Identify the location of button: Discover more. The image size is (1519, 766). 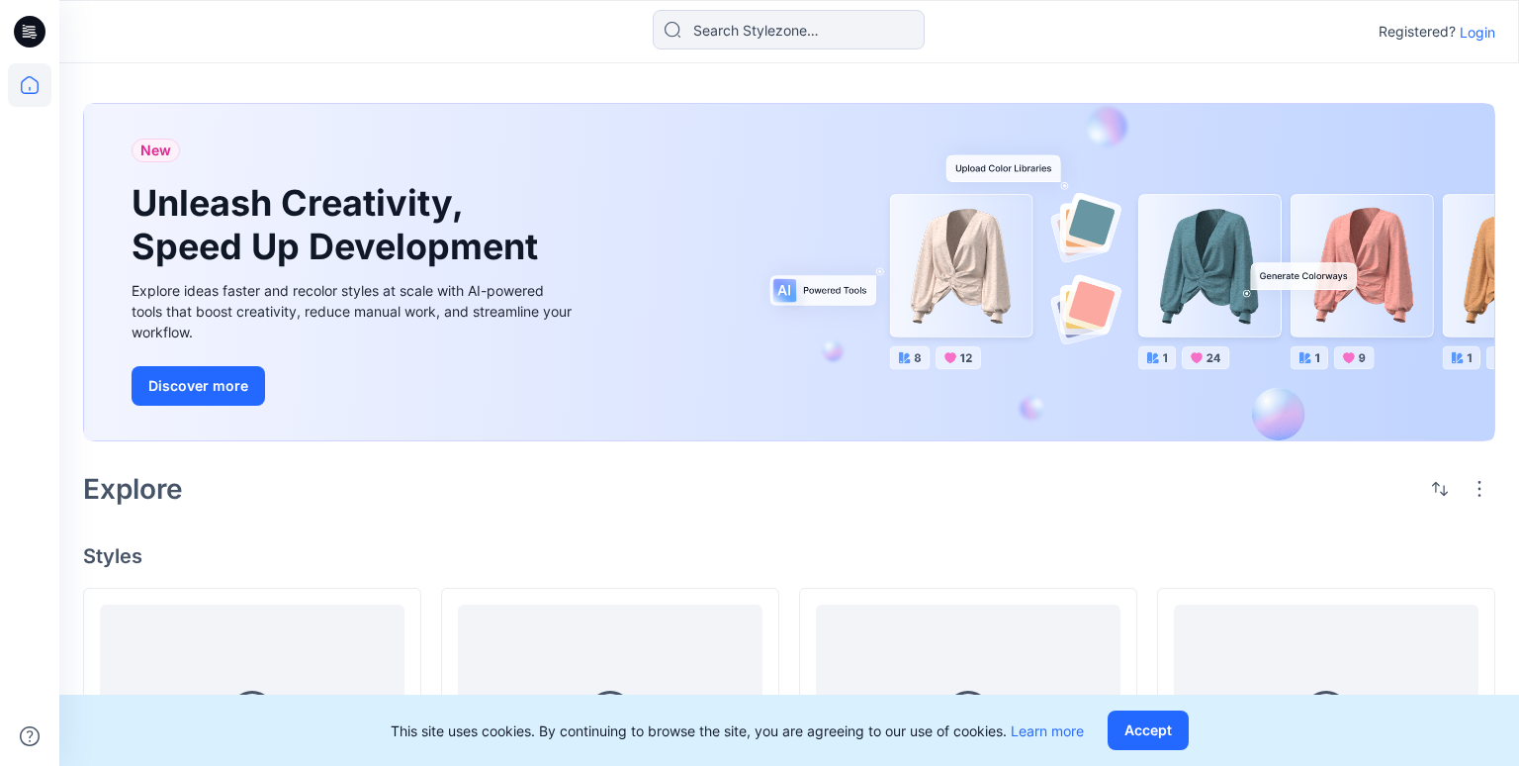
(198, 386).